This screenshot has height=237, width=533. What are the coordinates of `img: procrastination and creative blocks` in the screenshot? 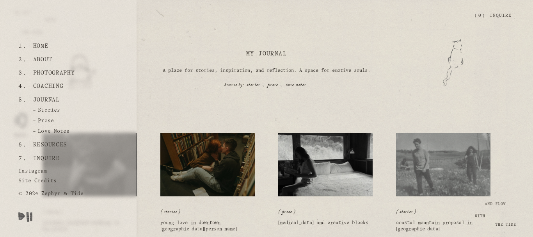 It's located at (325, 165).